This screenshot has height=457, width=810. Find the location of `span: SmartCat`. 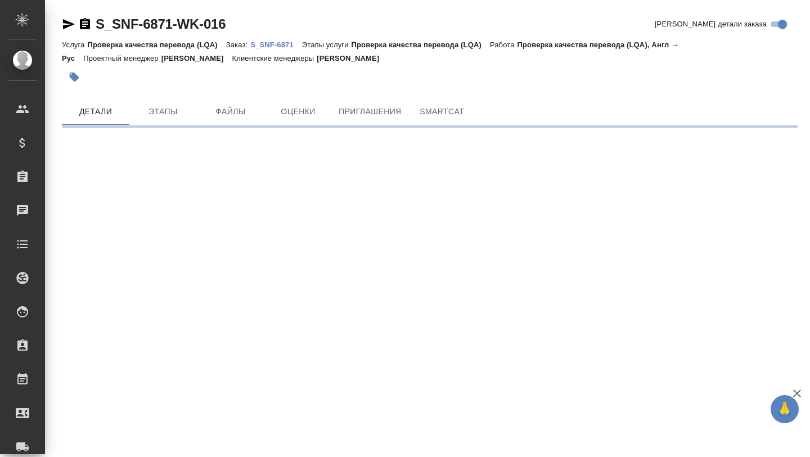

span: SmartCat is located at coordinates (442, 111).